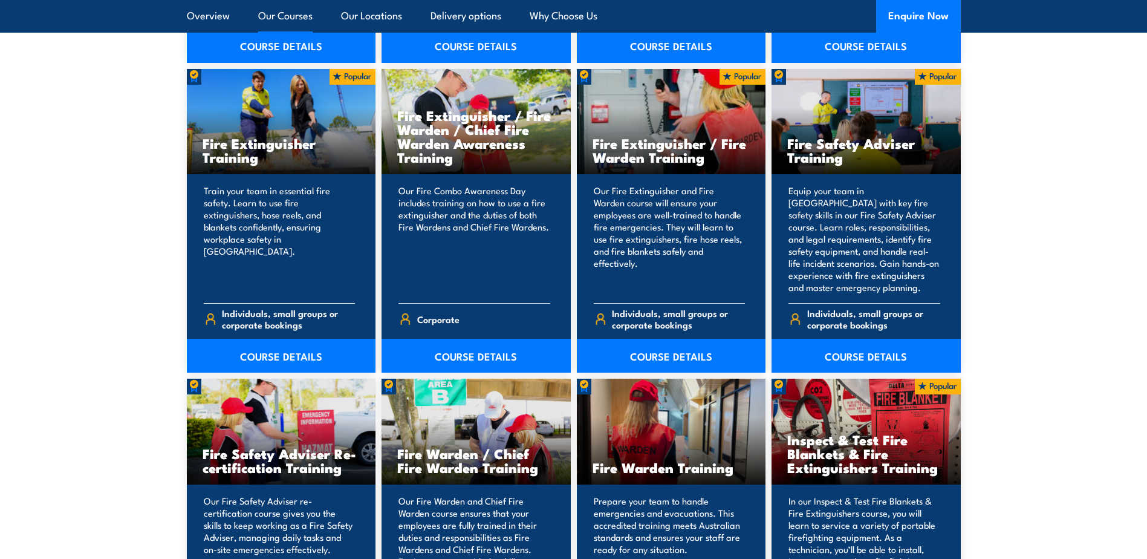 Image resolution: width=1147 pixels, height=559 pixels. What do you see at coordinates (474, 239) in the screenshot?
I see `p: Our Fire Combo Awareness Day includes training on how to use a fire extinguisher and the duties o...` at bounding box center [474, 239].